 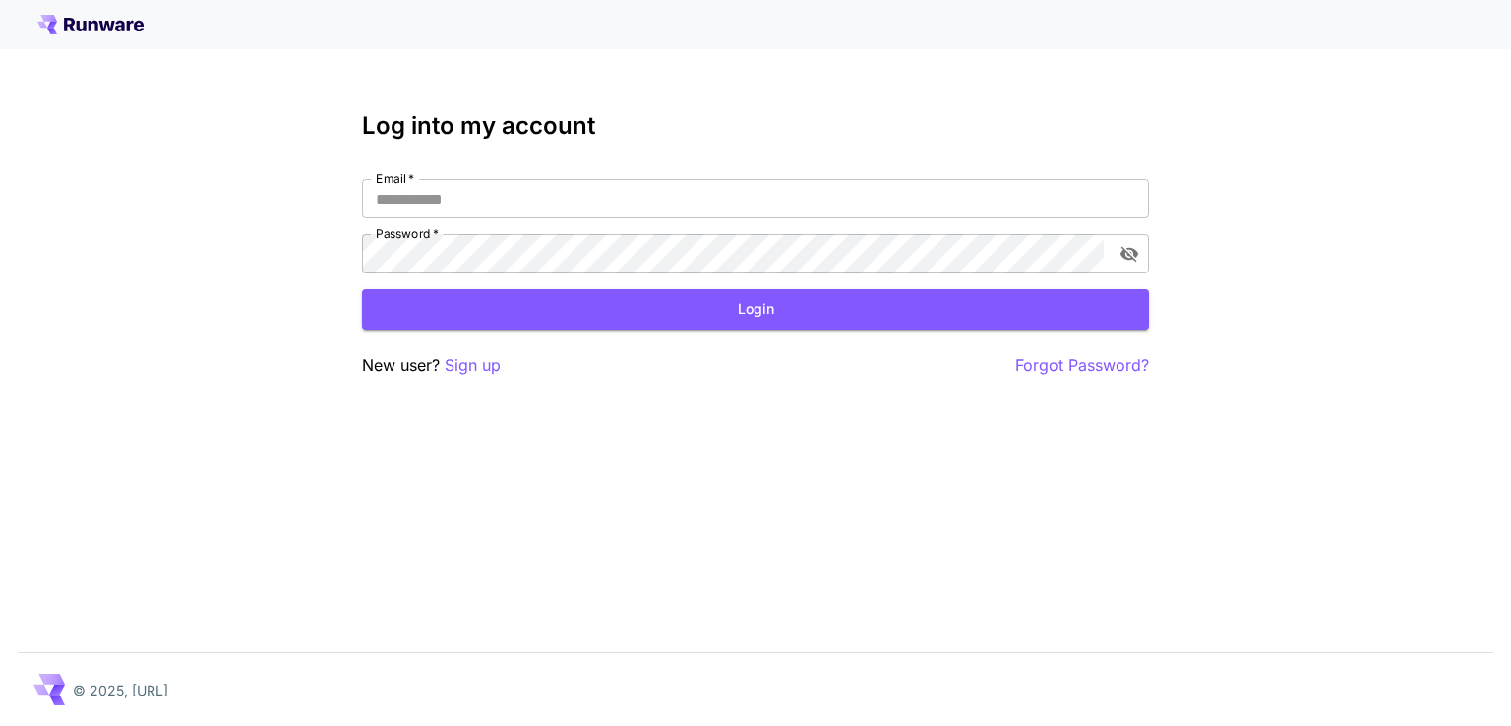 I want to click on label: Password, so click(x=407, y=233).